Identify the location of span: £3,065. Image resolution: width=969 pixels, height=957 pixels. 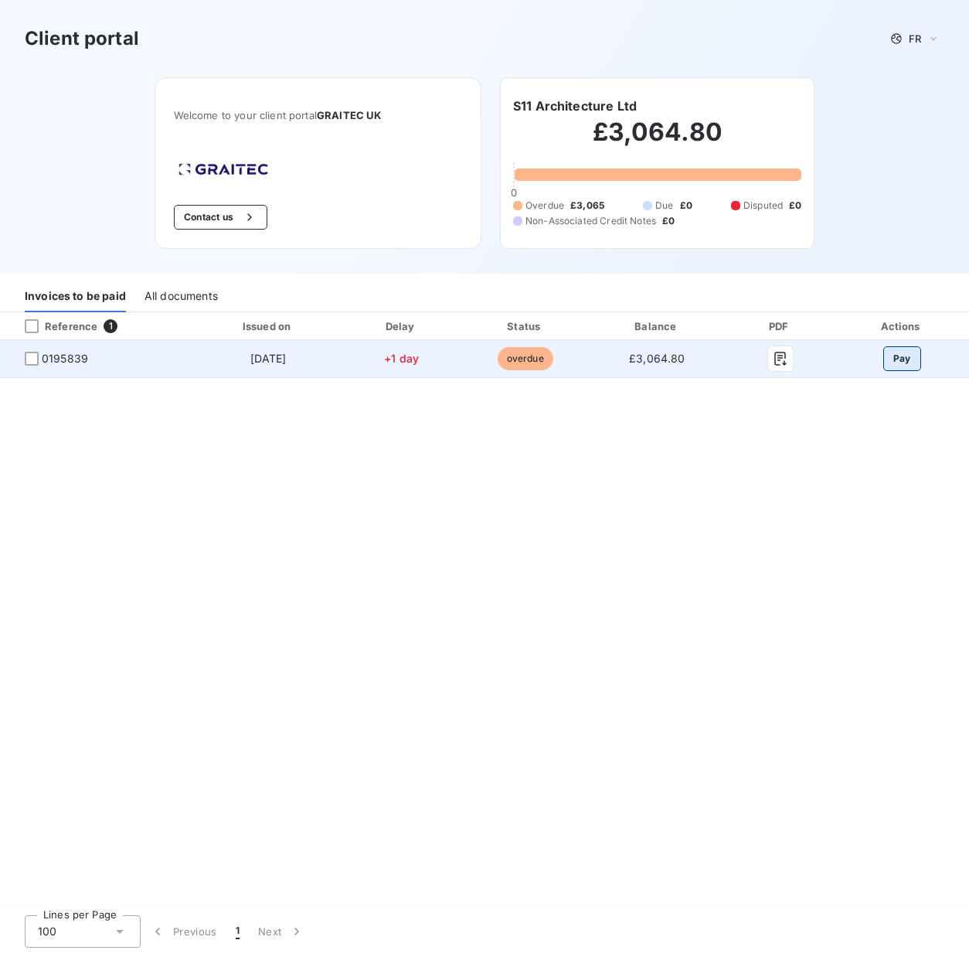
(588, 206).